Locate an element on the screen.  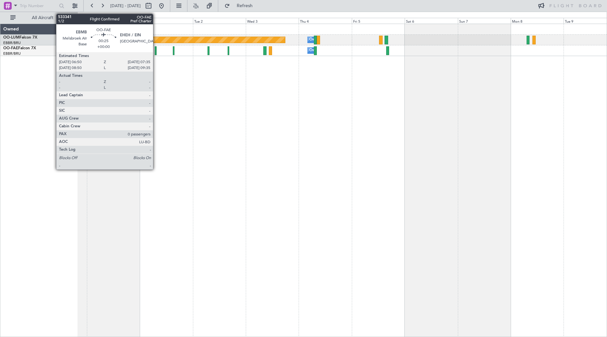
button: Refresh is located at coordinates (241, 6).